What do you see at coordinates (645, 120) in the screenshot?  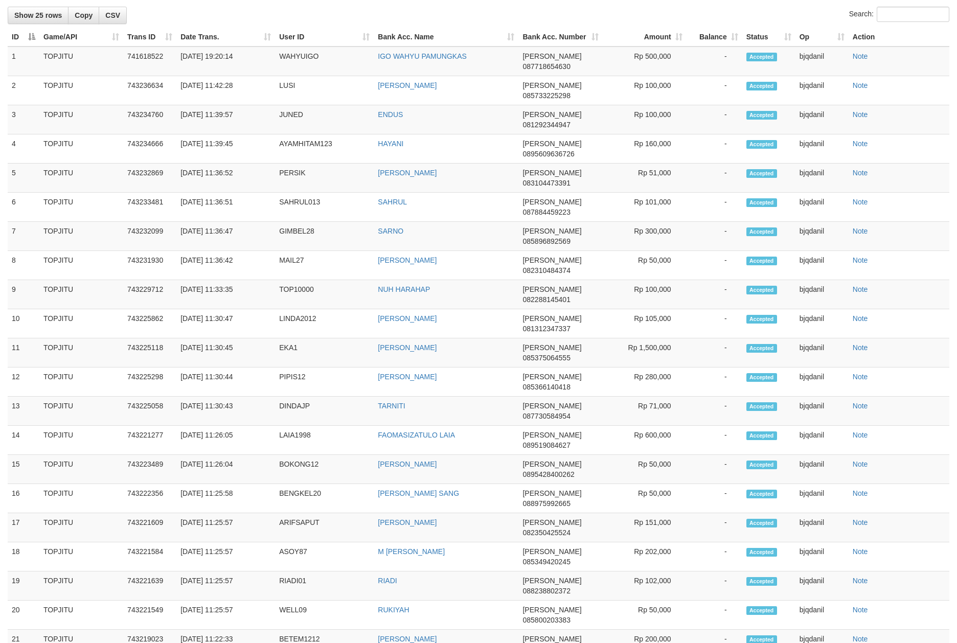 I see `td: Rp 100,000` at bounding box center [645, 120].